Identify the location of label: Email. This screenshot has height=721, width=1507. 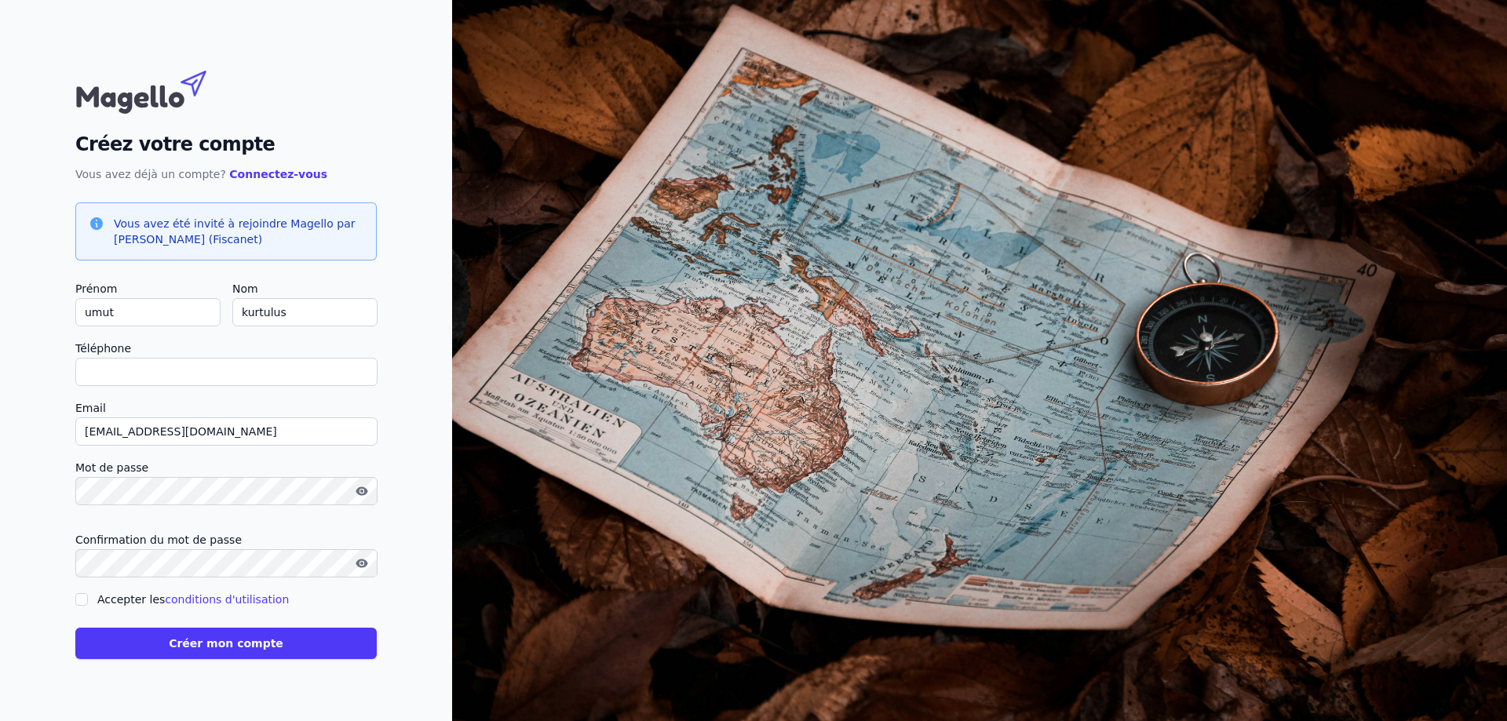
(226, 408).